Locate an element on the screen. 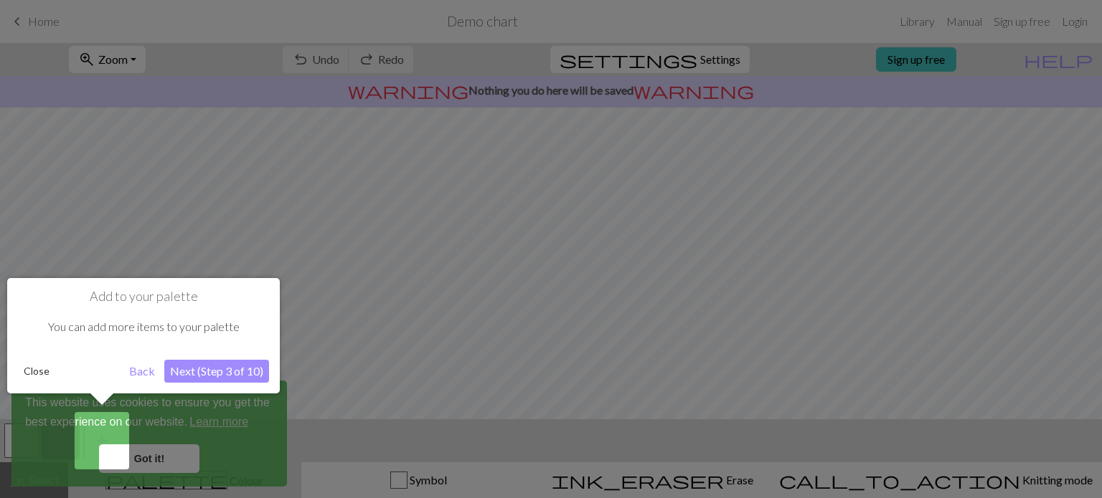 This screenshot has height=498, width=1102. h1: Add to your palette is located at coordinates (143, 297).